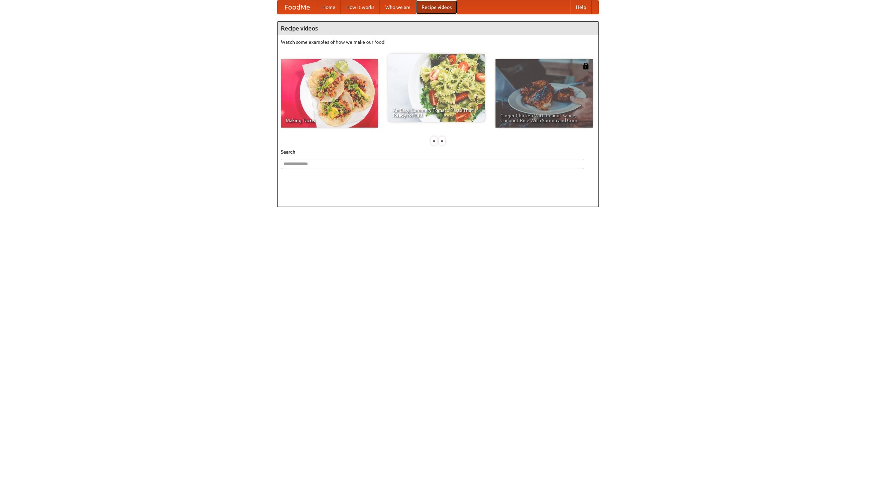  I want to click on a: Home, so click(329, 7).